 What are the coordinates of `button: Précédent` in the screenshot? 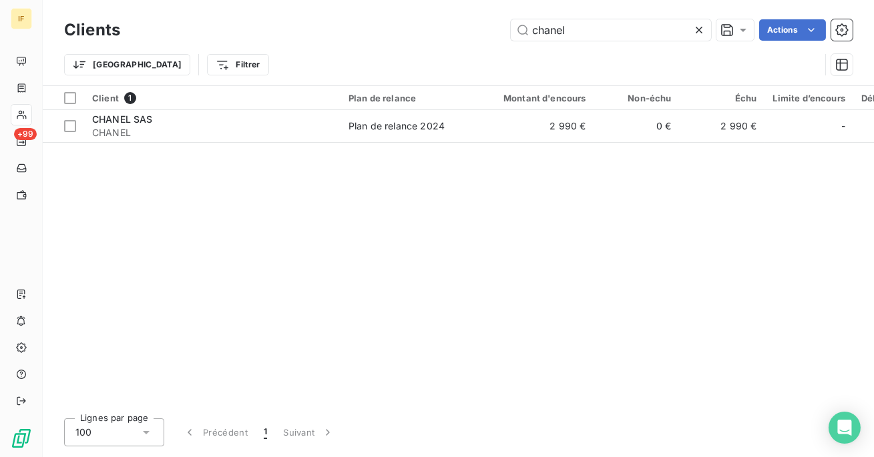 It's located at (215, 433).